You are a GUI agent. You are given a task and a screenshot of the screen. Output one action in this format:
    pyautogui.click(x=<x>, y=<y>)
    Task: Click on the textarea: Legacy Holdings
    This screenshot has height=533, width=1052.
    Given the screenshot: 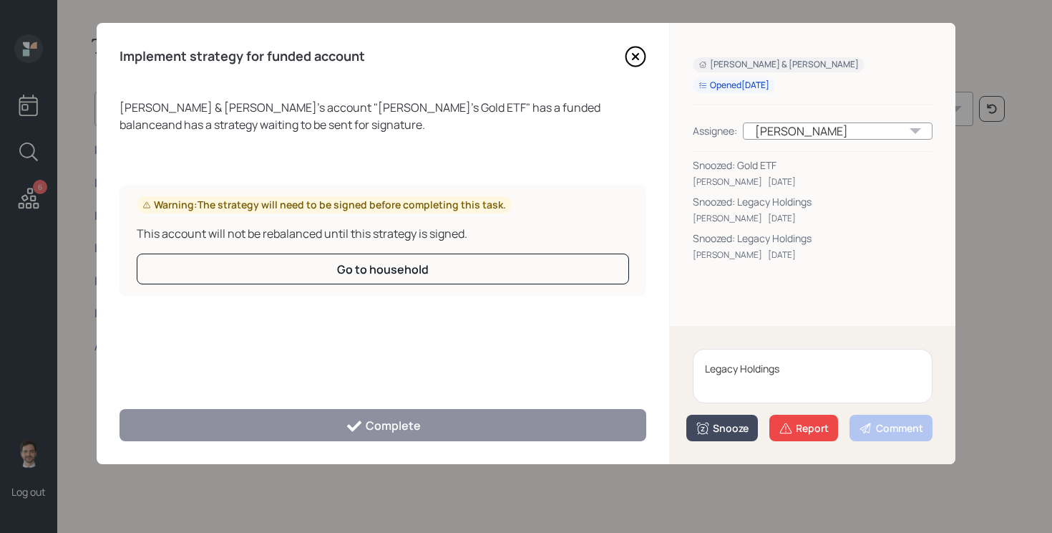 What is the action you would take?
    pyautogui.click(x=812, y=376)
    